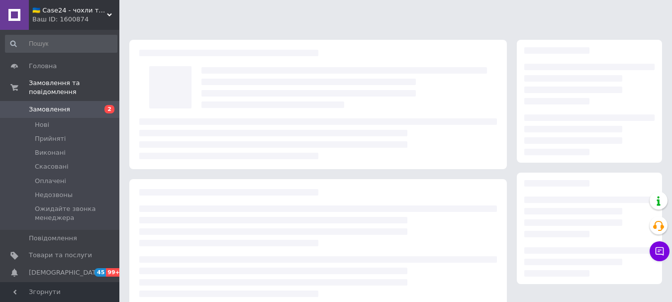 This screenshot has width=672, height=302. Describe the element at coordinates (109, 109) in the screenshot. I see `span: 2` at that location.